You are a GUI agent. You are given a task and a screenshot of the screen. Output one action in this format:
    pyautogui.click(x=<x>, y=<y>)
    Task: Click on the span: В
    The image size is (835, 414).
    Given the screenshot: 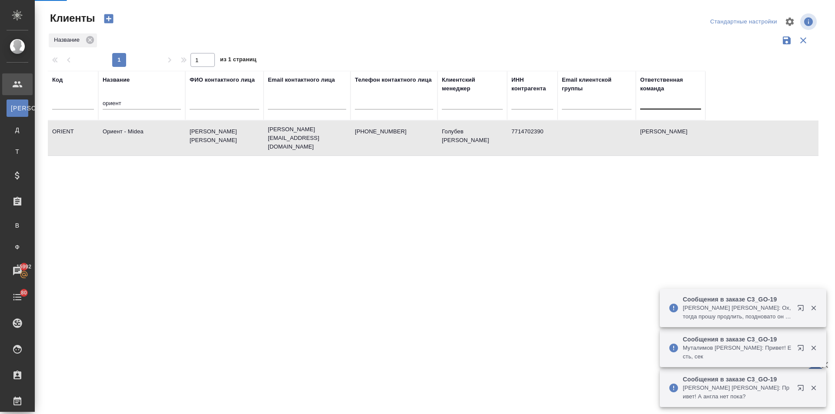 What is the action you would take?
    pyautogui.click(x=17, y=226)
    